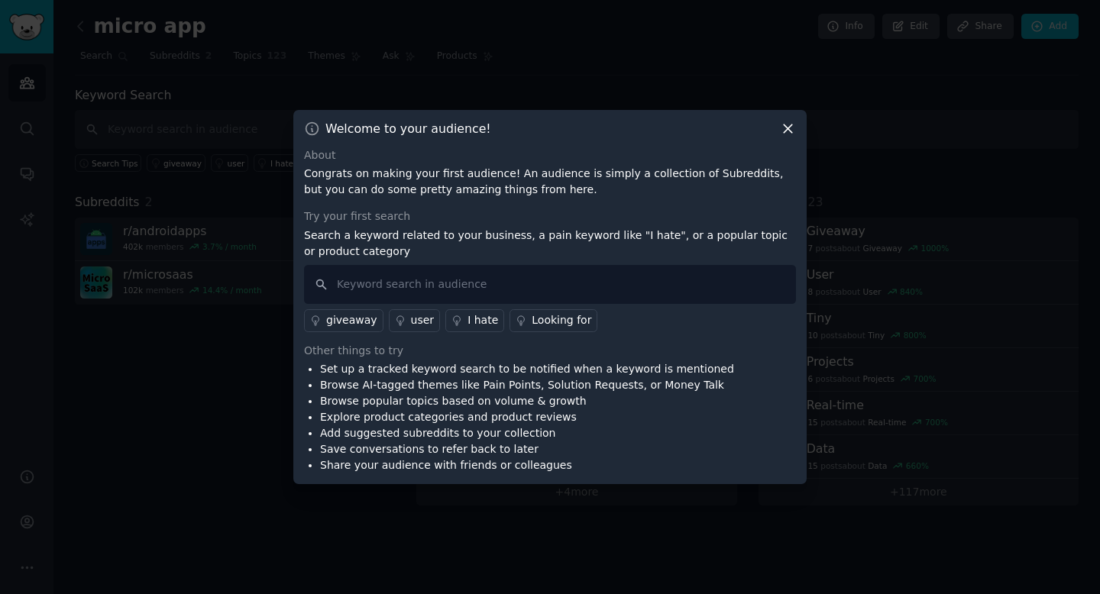 The image size is (1100, 594). Describe the element at coordinates (527, 385) in the screenshot. I see `li: Browse AI-tagged themes like Pain Points, Solution Requests, or Money Talk` at that location.